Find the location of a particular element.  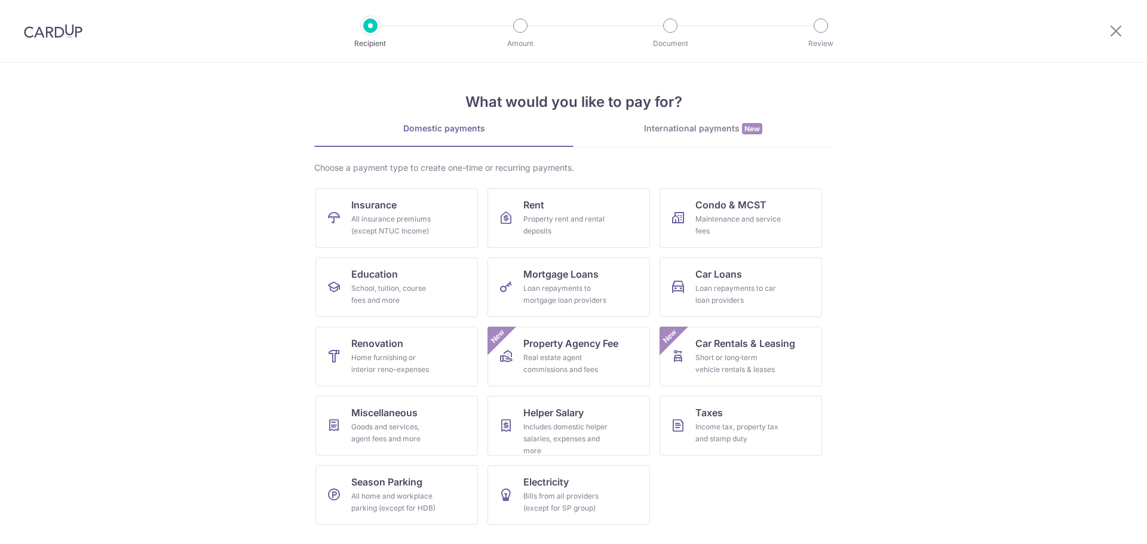

a: ElectricityBills from all providers (except for SP group) is located at coordinates (569, 495).